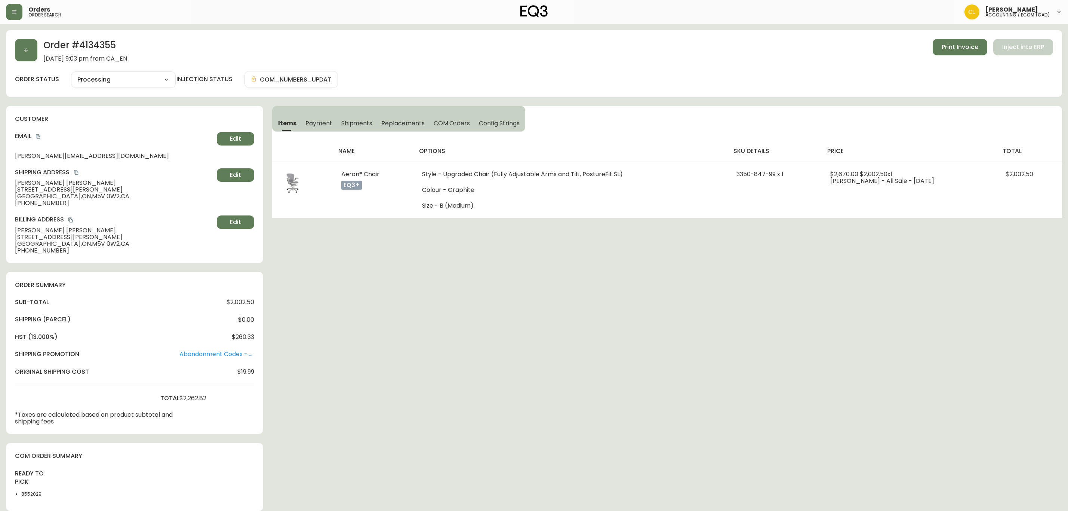 The width and height of the screenshot is (1068, 511). Describe the element at coordinates (114, 136) in the screenshot. I see `h4: Email` at that location.